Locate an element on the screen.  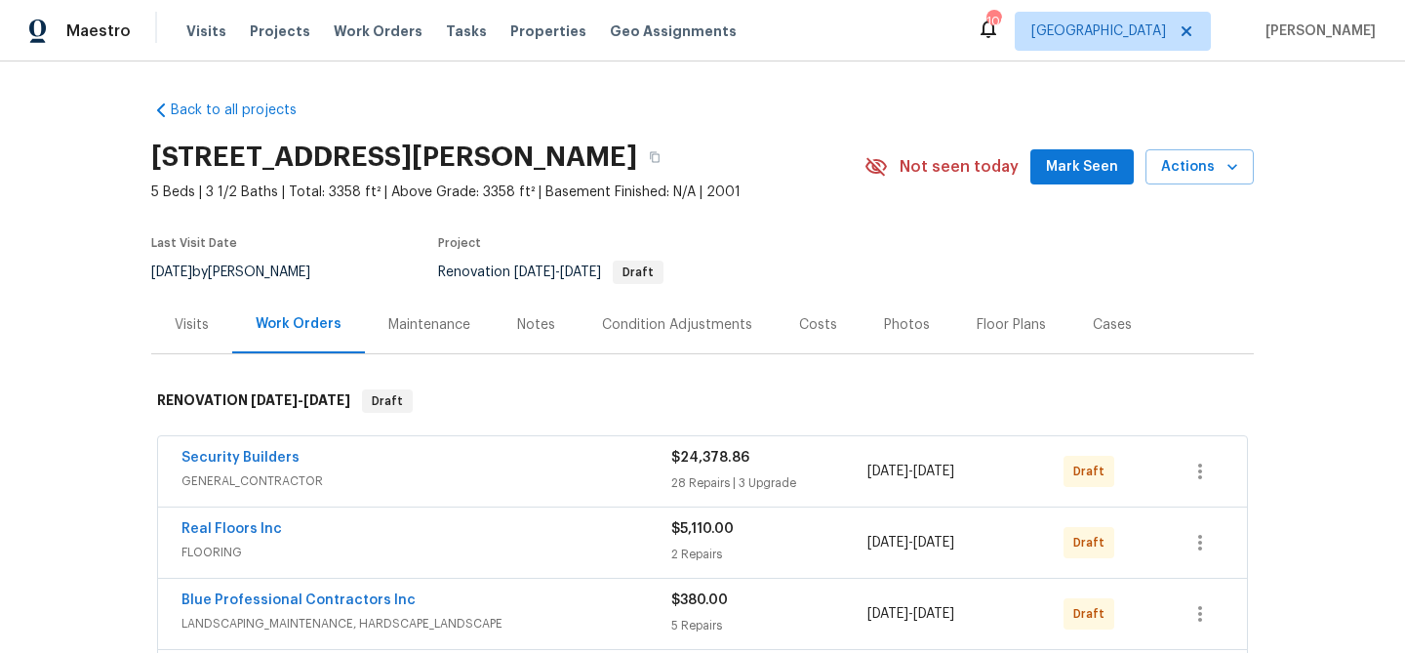
div: Visits is located at coordinates (191, 325).